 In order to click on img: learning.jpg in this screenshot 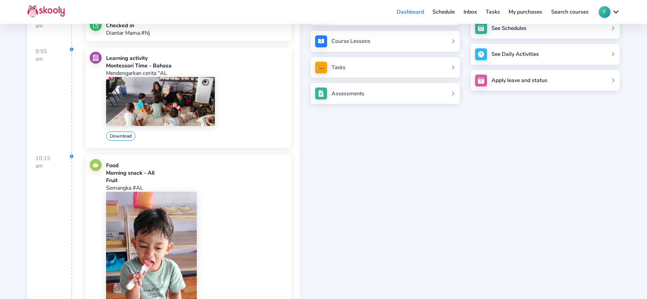, I will do `click(96, 58)`.